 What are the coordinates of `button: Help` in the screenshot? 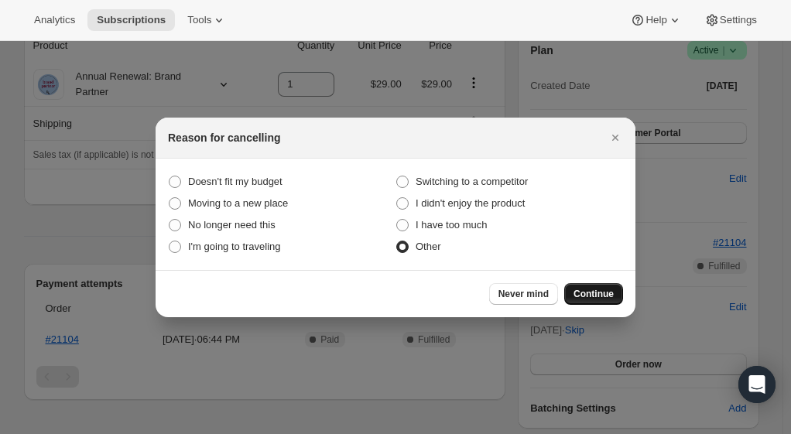 It's located at (655, 20).